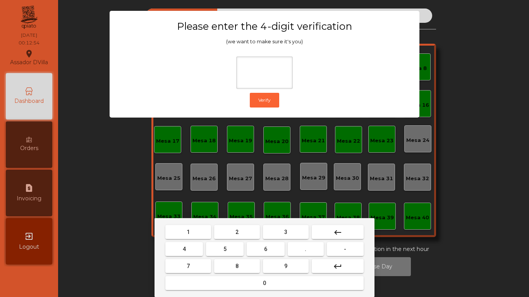 The image size is (529, 297). What do you see at coordinates (188, 232) in the screenshot?
I see `span: 1` at bounding box center [188, 232].